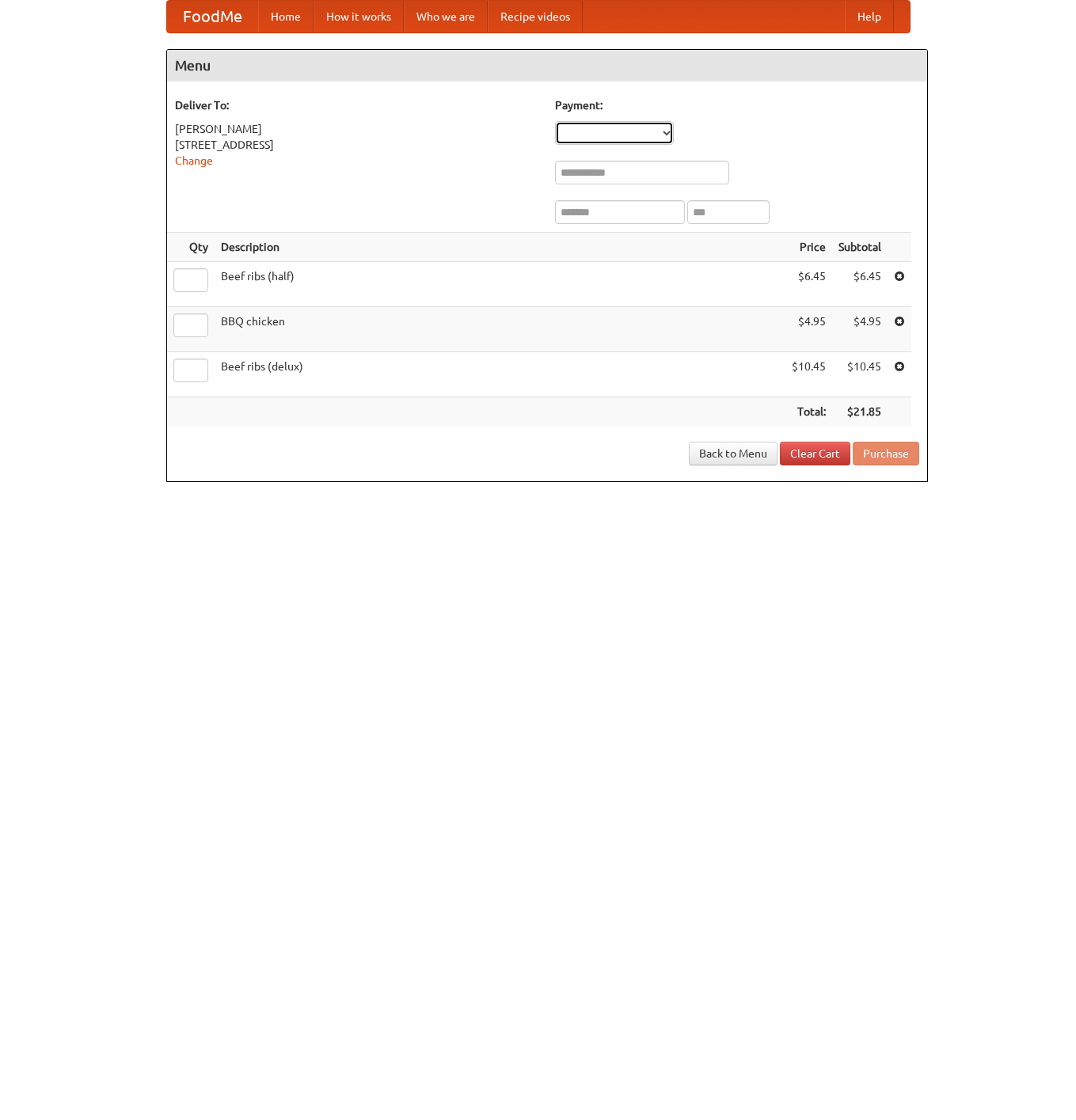 Image resolution: width=1076 pixels, height=1120 pixels. What do you see at coordinates (499, 284) in the screenshot?
I see `td: Beef ribs (half)` at bounding box center [499, 284].